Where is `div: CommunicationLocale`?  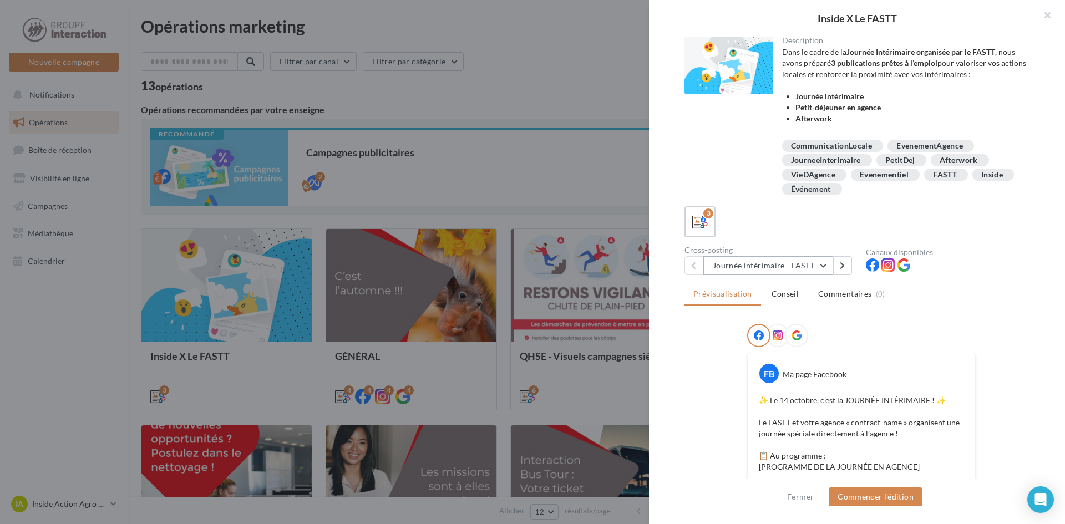
div: CommunicationLocale is located at coordinates (831, 146).